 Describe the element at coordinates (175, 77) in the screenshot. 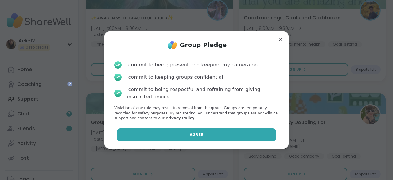

I see `div: I commit to keeping groups confidential.` at that location.